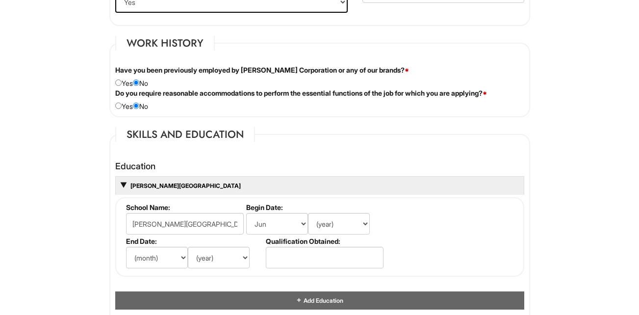 This screenshot has width=639, height=315. I want to click on legend: Skills and Education, so click(185, 134).